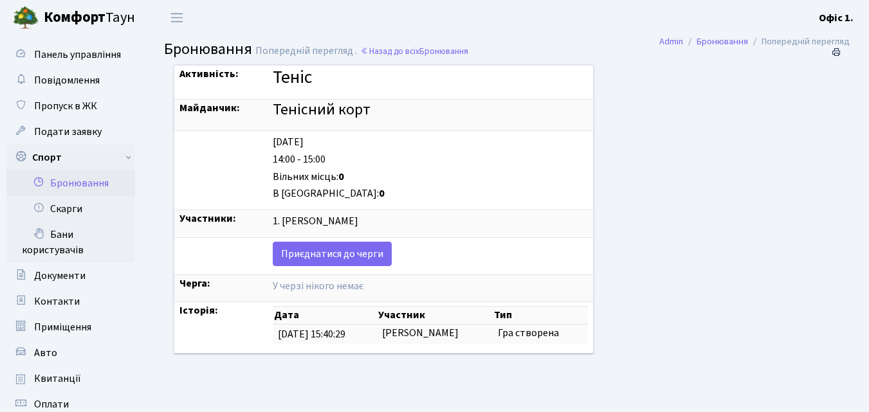 This screenshot has height=412, width=869. What do you see at coordinates (209, 74) in the screenshot?
I see `strong: Активність:` at bounding box center [209, 74].